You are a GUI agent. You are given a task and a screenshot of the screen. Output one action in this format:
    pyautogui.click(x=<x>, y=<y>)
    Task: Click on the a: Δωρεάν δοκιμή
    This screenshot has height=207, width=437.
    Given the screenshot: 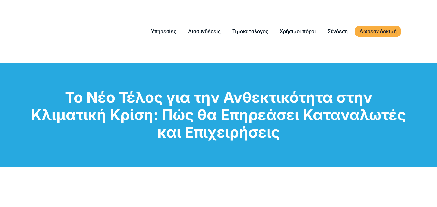 What is the action you would take?
    pyautogui.click(x=378, y=31)
    